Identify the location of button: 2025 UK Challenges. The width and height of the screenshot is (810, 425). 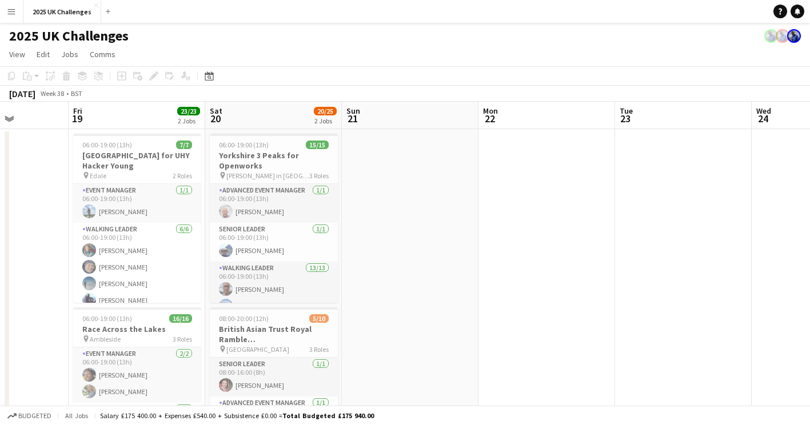
(62, 11).